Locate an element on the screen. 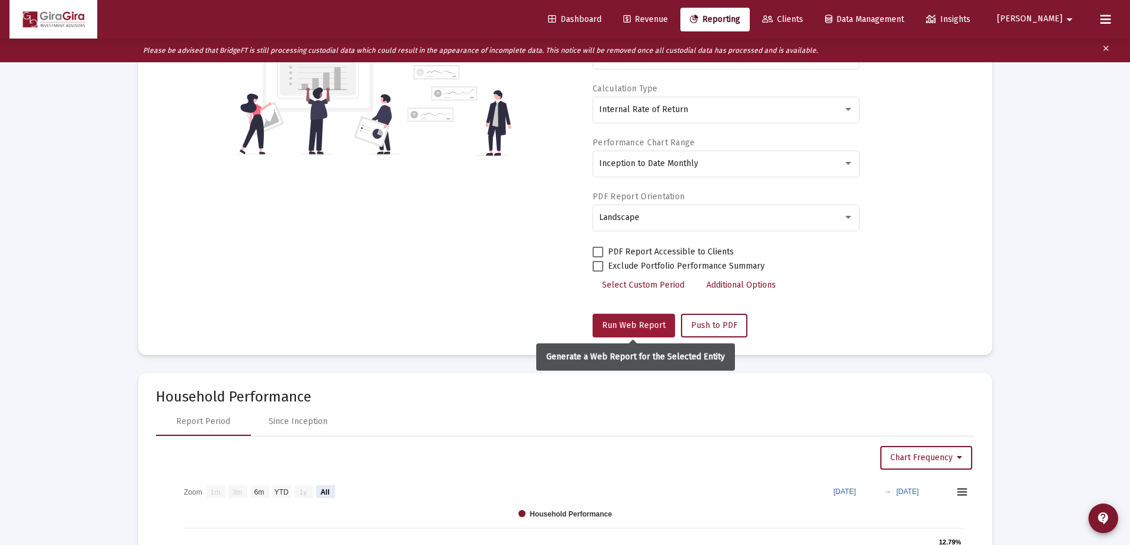 This screenshot has width=1130, height=545. text: 1m is located at coordinates (215, 492).